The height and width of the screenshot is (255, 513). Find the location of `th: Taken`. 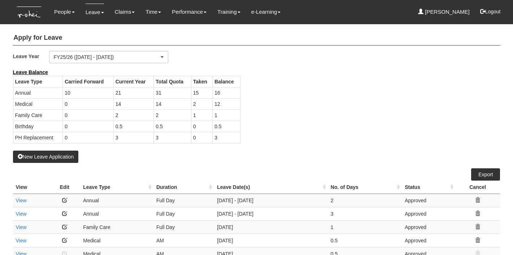

th: Taken is located at coordinates (202, 81).